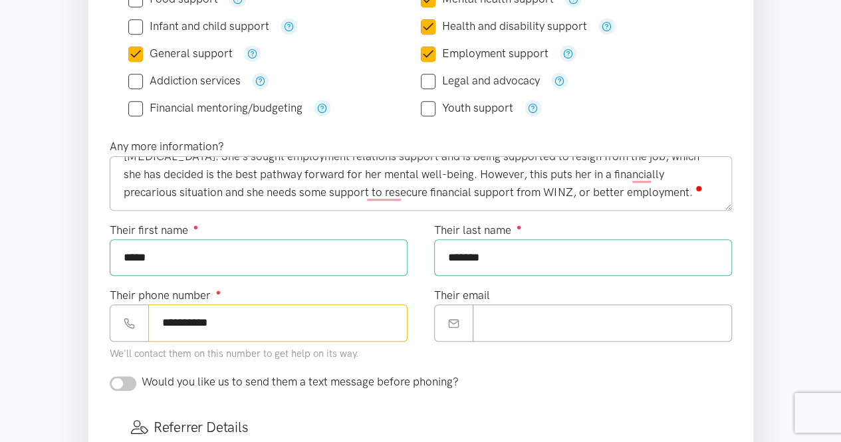 The height and width of the screenshot is (442, 841). What do you see at coordinates (234, 354) in the screenshot?
I see `small: We'll contact them on this number to get help on its way.` at bounding box center [234, 354].